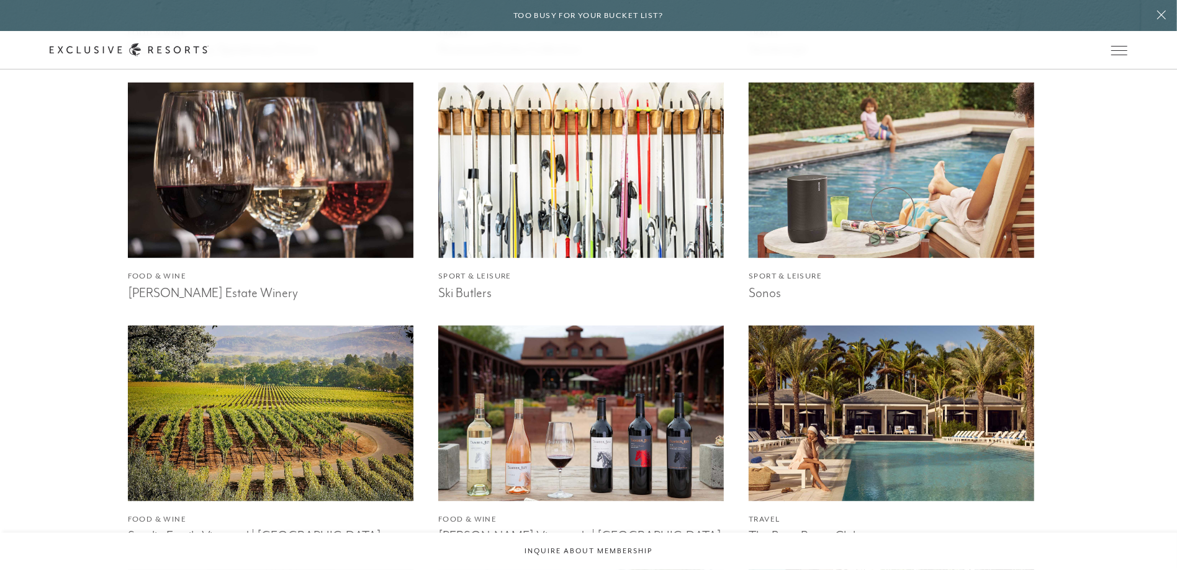  Describe the element at coordinates (1119, 50) in the screenshot. I see `button: Open navigation` at that location.